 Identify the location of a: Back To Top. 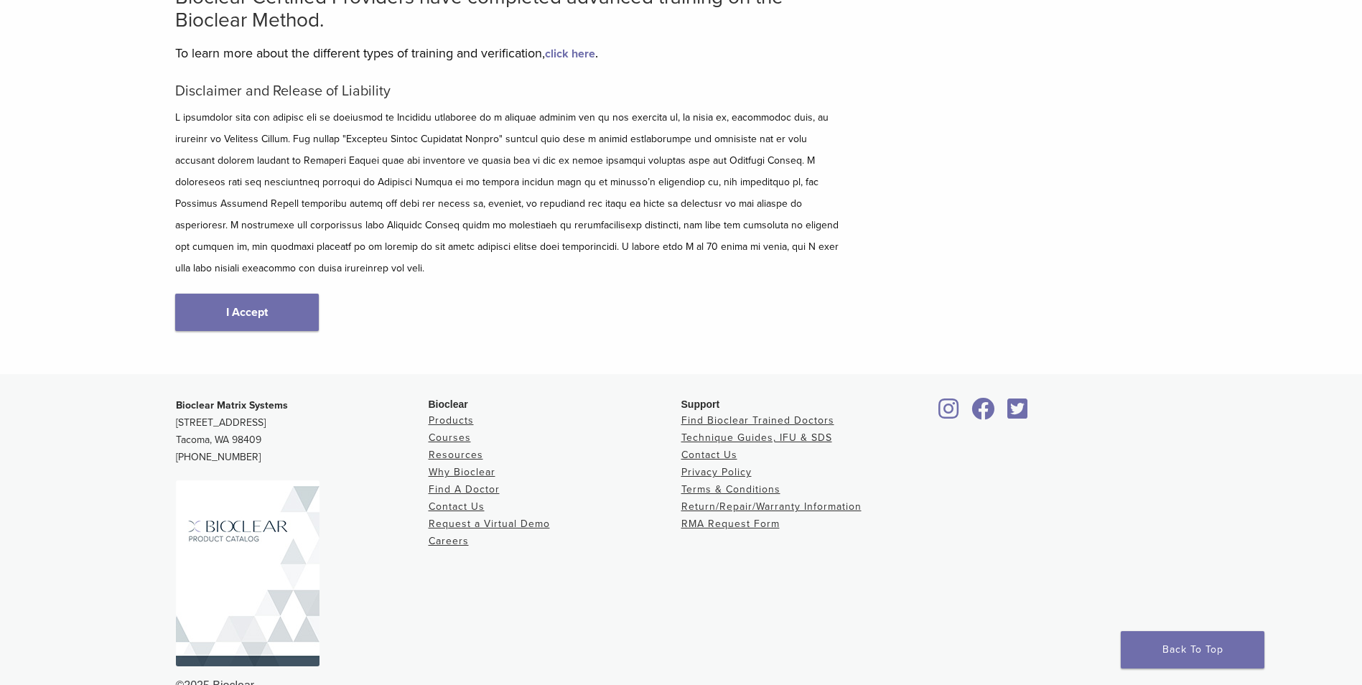
(1193, 650).